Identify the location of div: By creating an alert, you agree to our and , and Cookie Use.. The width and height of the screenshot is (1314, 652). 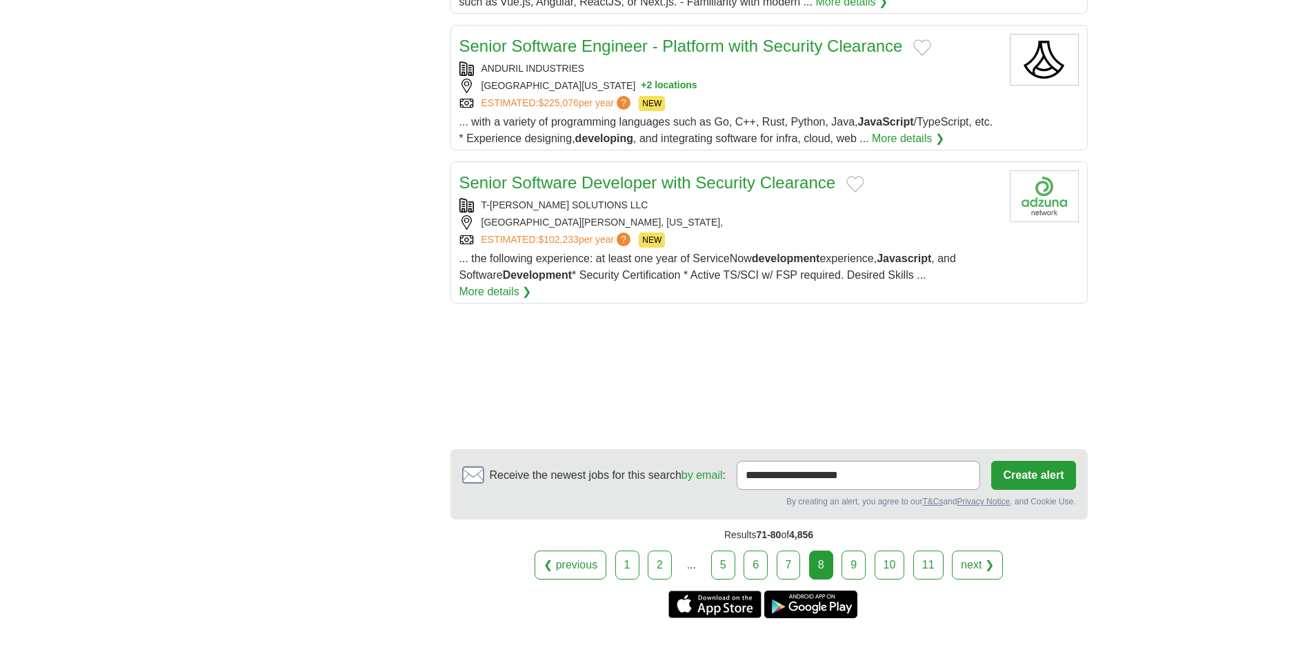
(769, 502).